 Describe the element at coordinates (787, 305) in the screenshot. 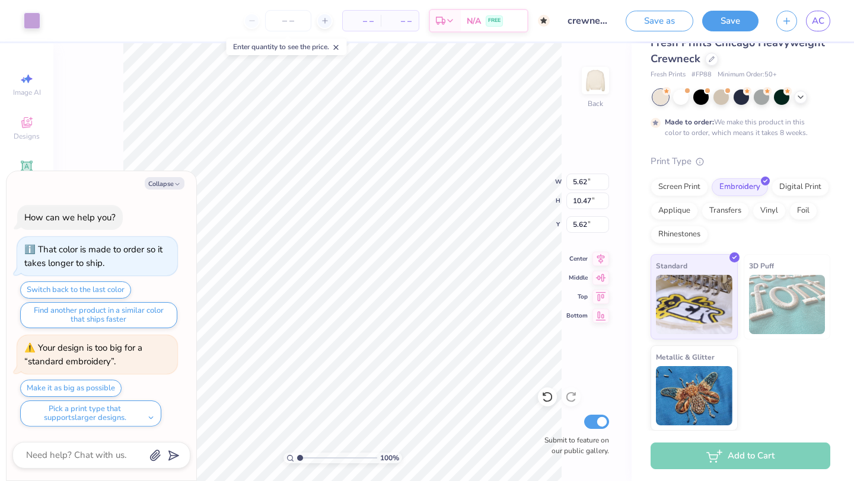

I see `img: 3D Puff` at that location.